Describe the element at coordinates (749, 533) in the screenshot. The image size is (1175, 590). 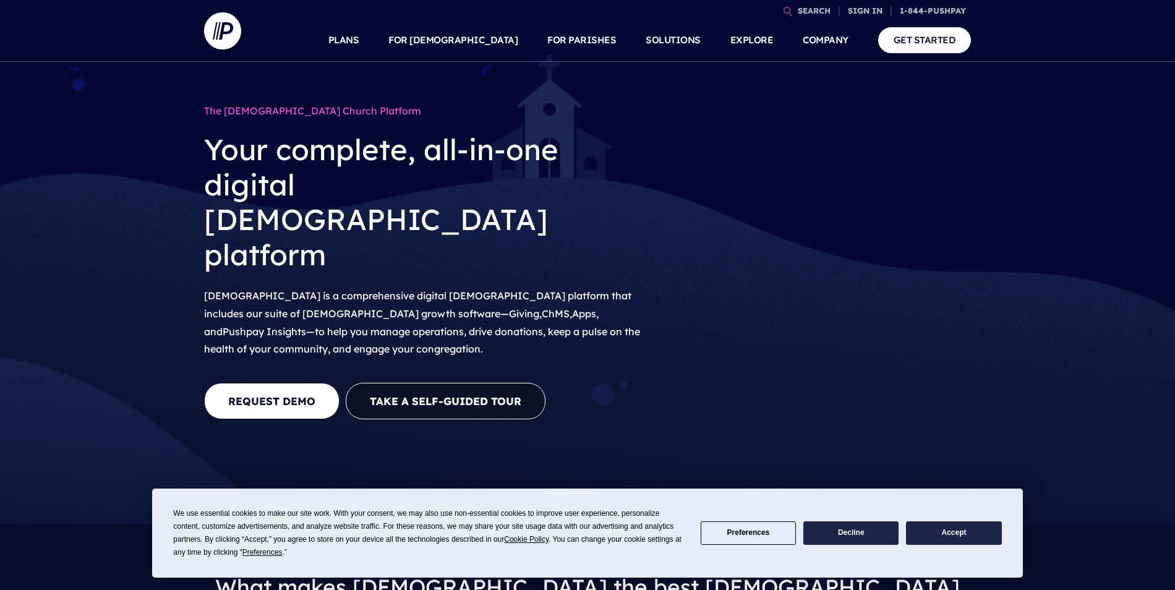
I see `button: Preferences` at that location.